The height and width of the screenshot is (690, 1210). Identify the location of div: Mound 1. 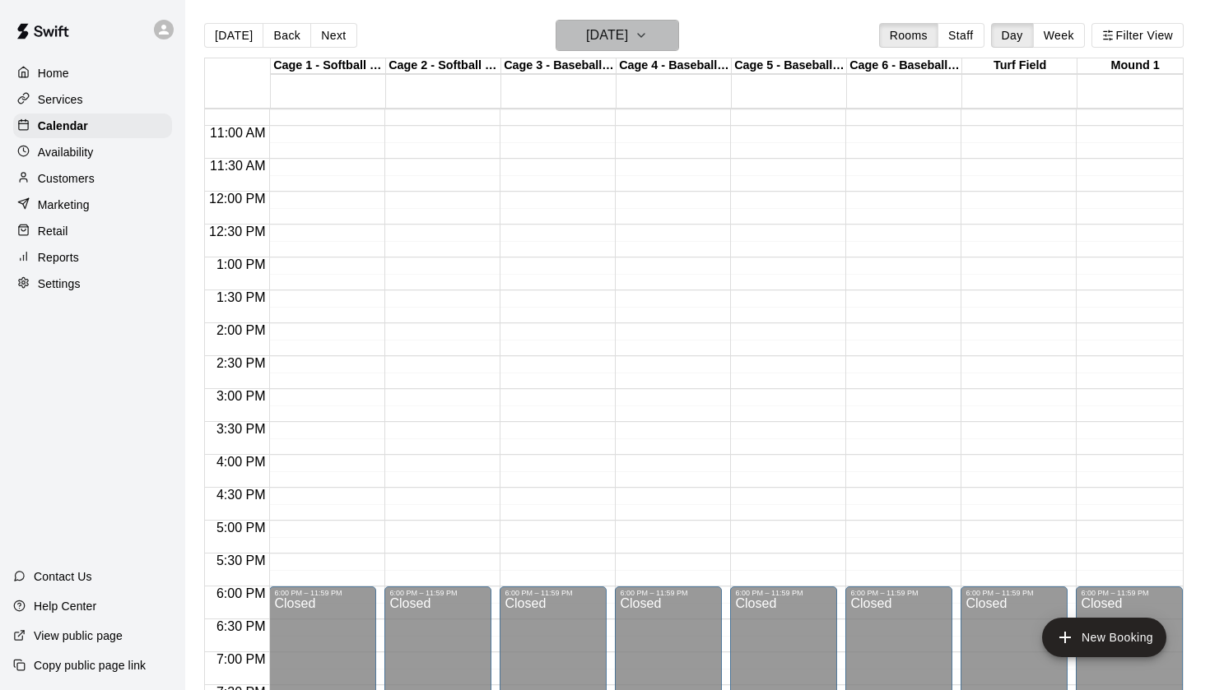
(1135, 66).